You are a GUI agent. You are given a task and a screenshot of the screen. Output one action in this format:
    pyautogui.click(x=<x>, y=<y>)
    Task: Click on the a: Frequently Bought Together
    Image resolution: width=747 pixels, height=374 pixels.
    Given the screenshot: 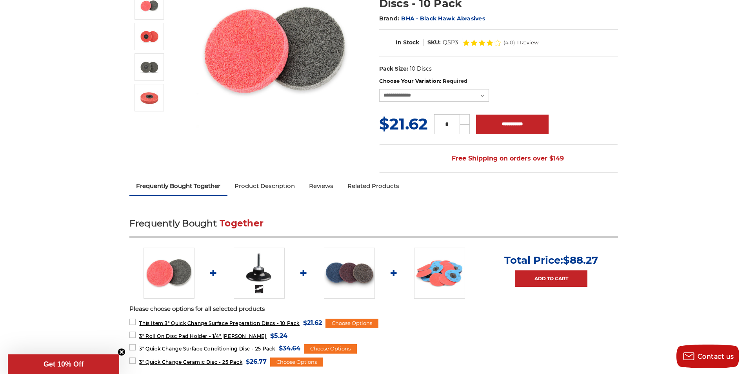 What is the action you would take?
    pyautogui.click(x=178, y=186)
    